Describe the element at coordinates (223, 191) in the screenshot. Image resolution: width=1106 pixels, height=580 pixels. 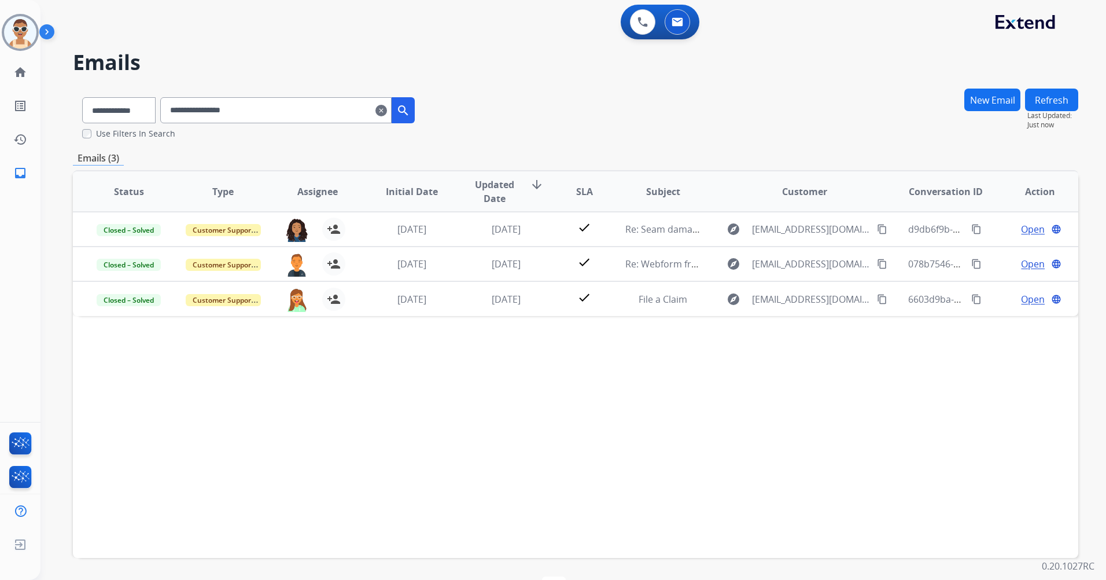
I see `span: Type` at that location.